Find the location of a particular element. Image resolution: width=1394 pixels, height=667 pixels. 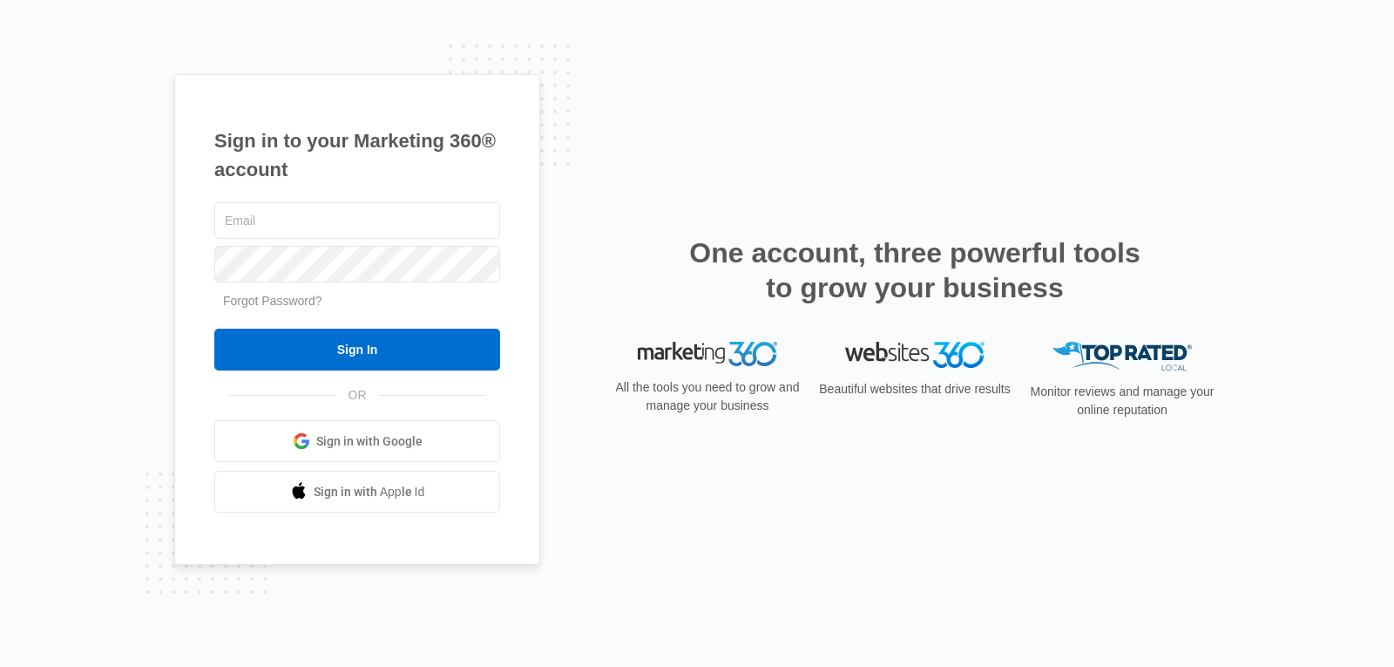

img: Websites 360 is located at coordinates (915, 354).